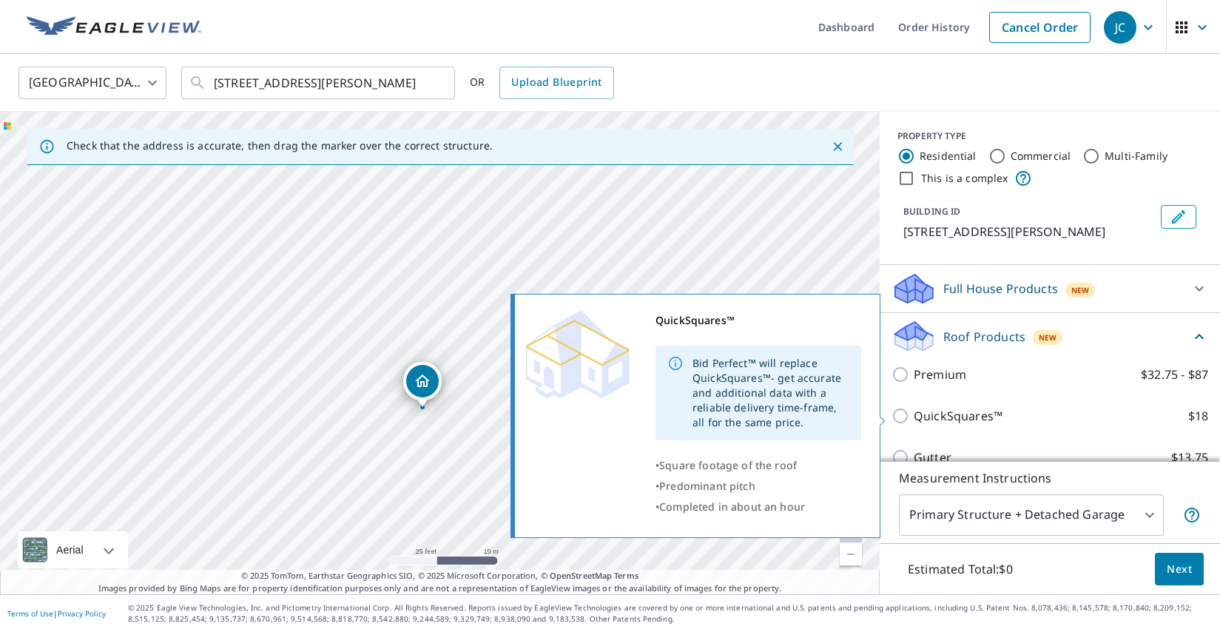 The width and height of the screenshot is (1220, 632). I want to click on label: Residential, so click(948, 156).